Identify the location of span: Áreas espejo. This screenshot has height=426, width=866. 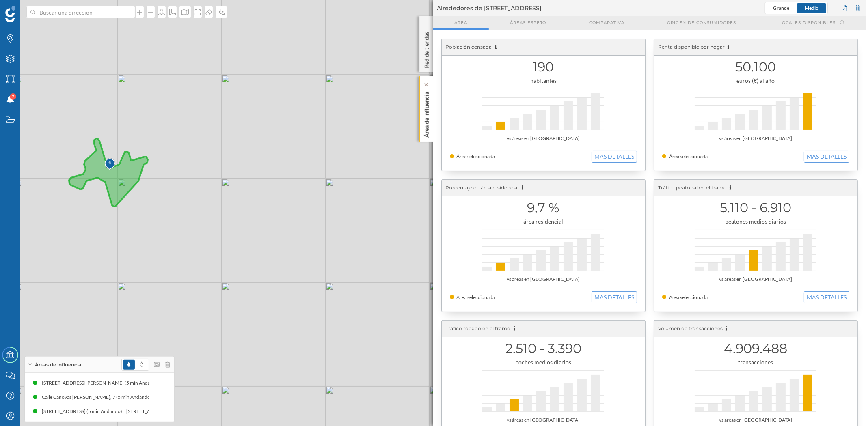
(528, 22).